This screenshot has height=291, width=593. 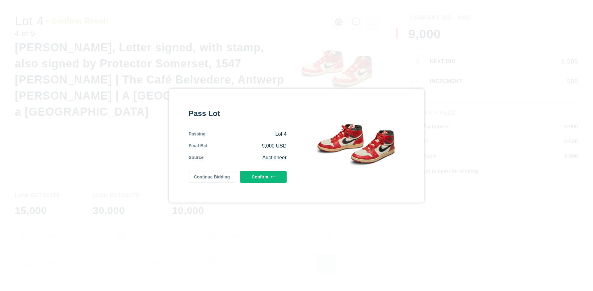 I want to click on div: Lot 4, so click(x=246, y=134).